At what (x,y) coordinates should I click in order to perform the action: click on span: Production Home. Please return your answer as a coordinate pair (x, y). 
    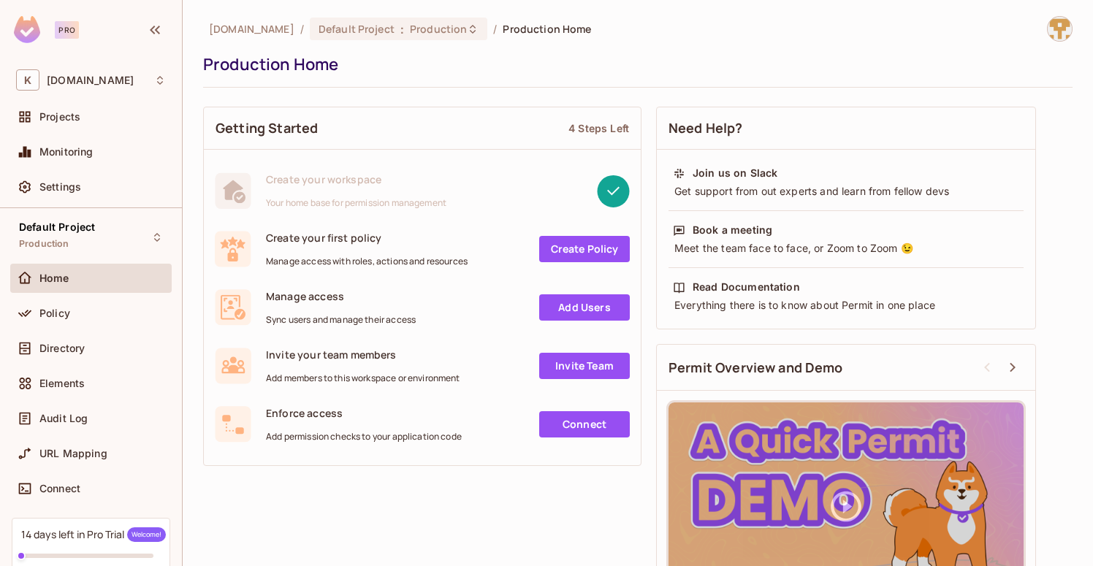
    Looking at the image, I should click on (547, 29).